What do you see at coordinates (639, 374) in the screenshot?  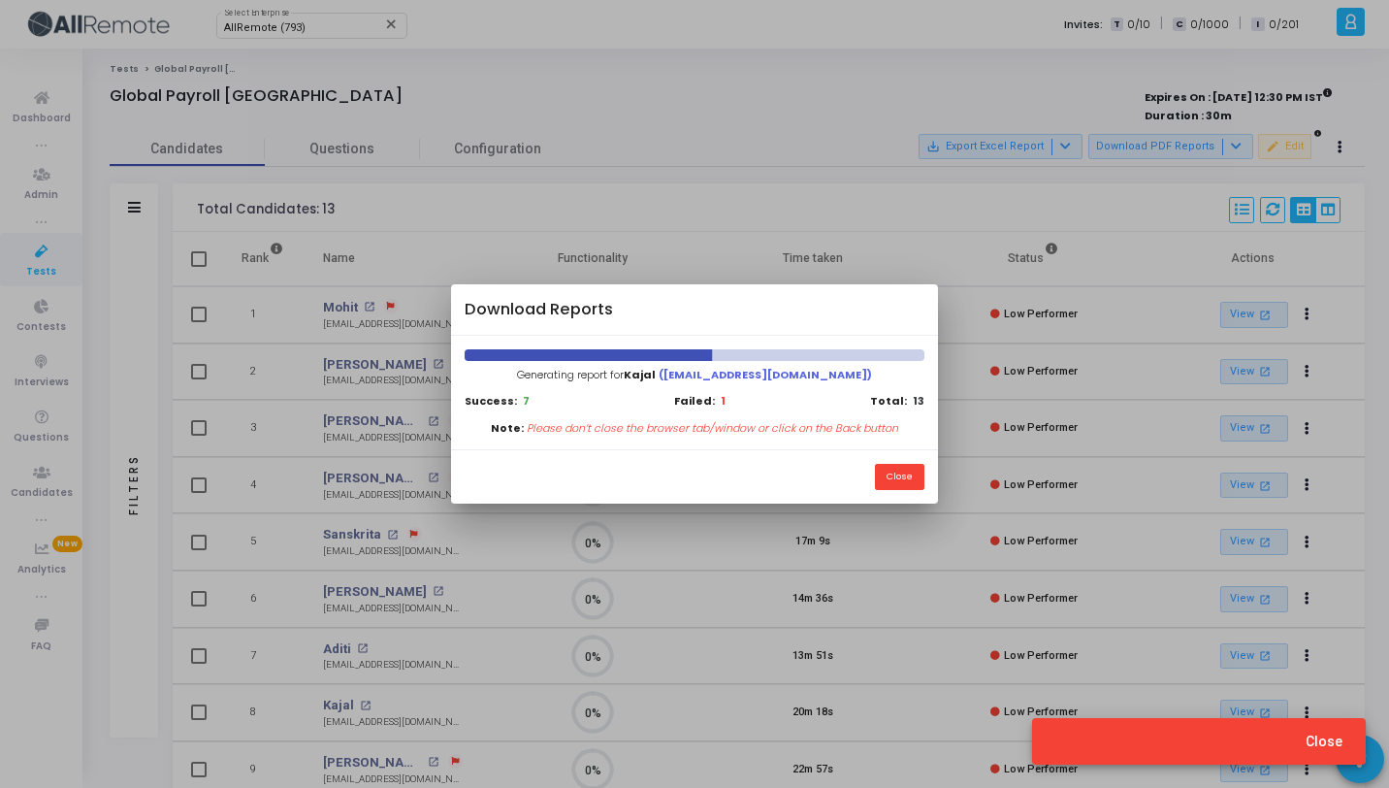 I see `span: Kajal` at bounding box center [639, 374].